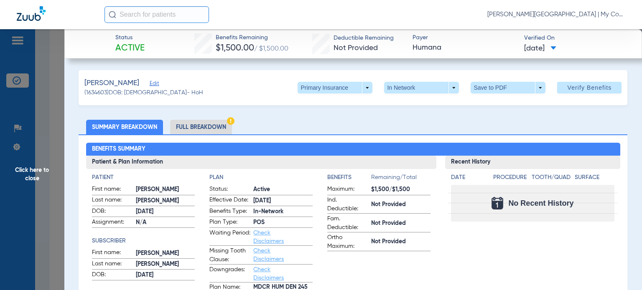 Image resolution: width=642 pixels, height=290 pixels. I want to click on h2: Benefits Summary, so click(353, 150).